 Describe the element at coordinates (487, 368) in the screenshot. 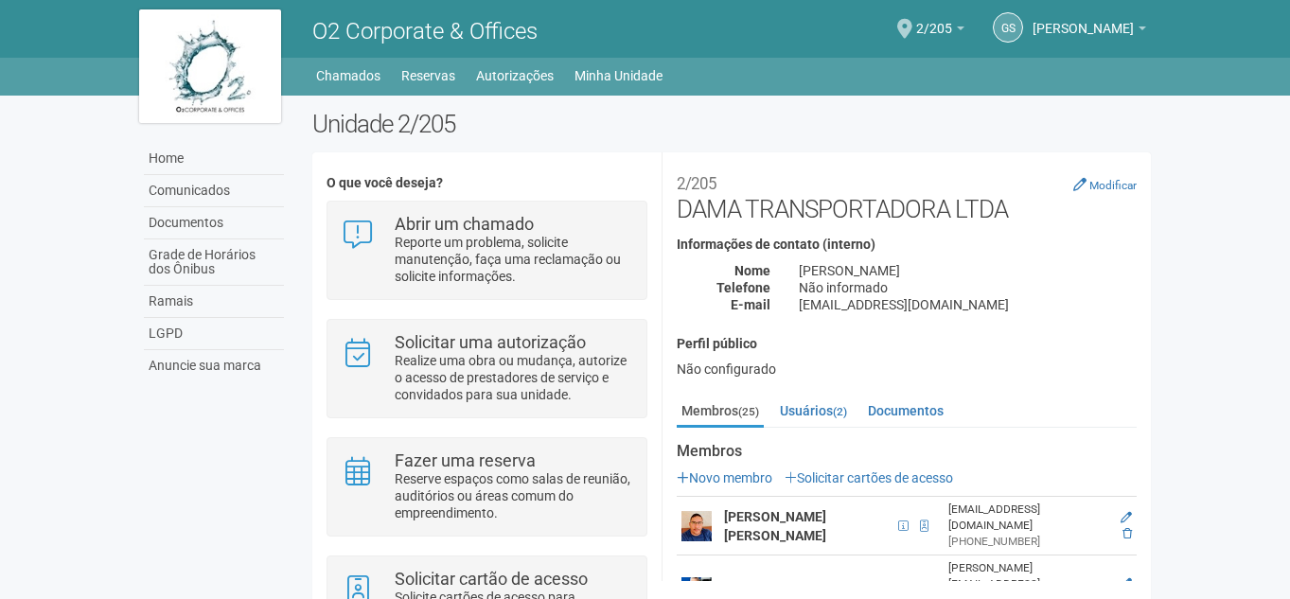

I see `a: Solicitar uma autorização Realize uma obra ou mudança, autorize o acesso de prestadores de serviç...` at that location.